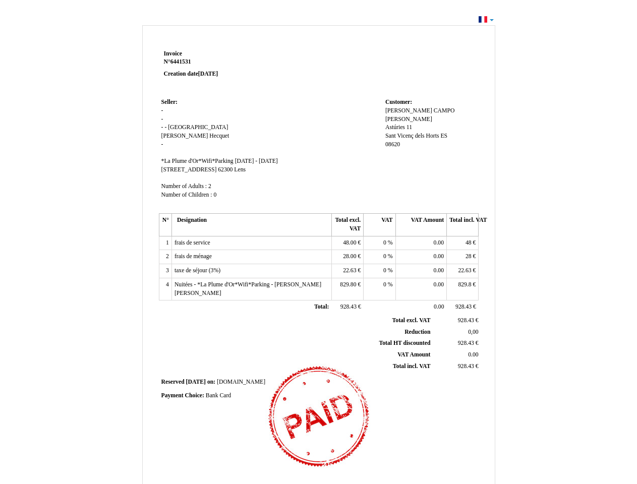 The width and height of the screenshot is (637, 484). What do you see at coordinates (404, 343) in the screenshot?
I see `span: Total HT discounted` at bounding box center [404, 343].